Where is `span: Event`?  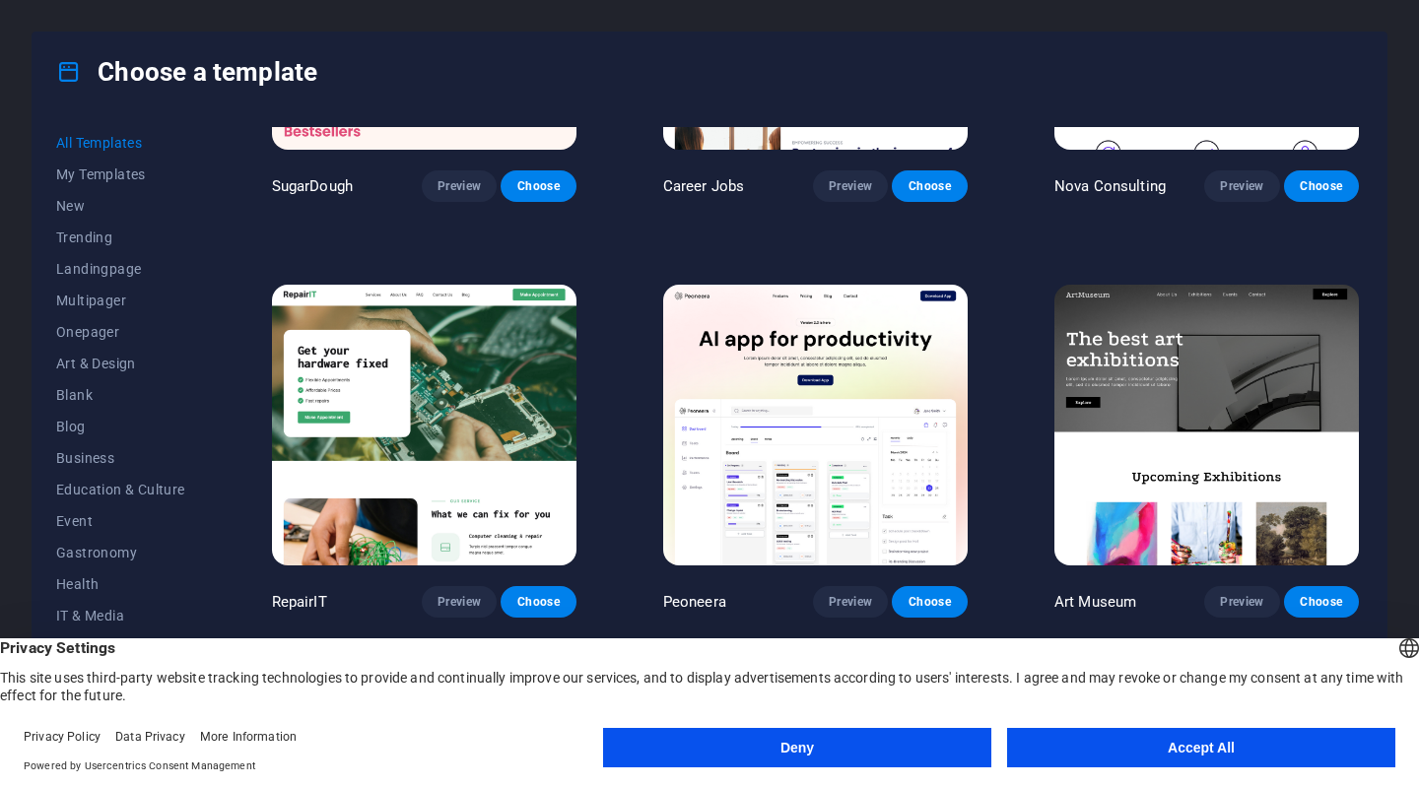
span: Event is located at coordinates (120, 521).